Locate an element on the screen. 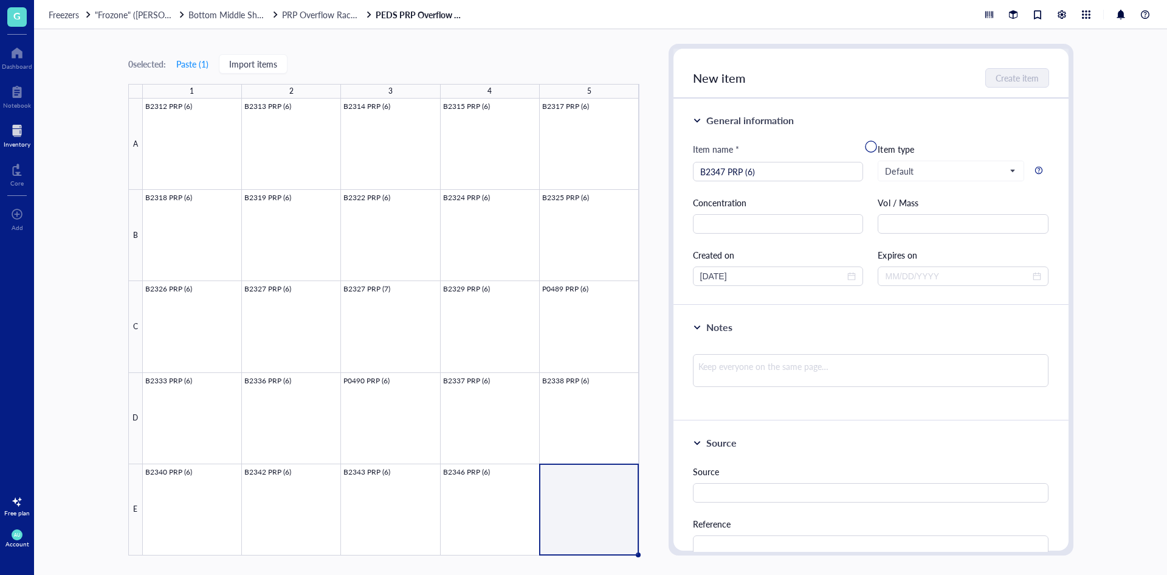 This screenshot has width=1167, height=575. div: D is located at coordinates (136, 418).